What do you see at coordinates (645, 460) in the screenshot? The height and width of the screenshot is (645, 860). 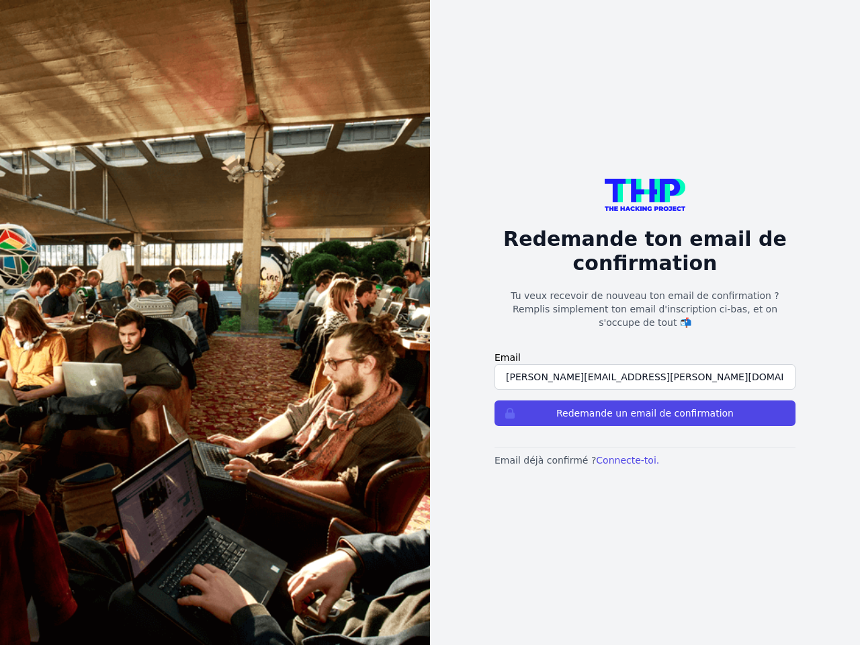 I see `p: Email déjà confirmé ?` at bounding box center [645, 460].